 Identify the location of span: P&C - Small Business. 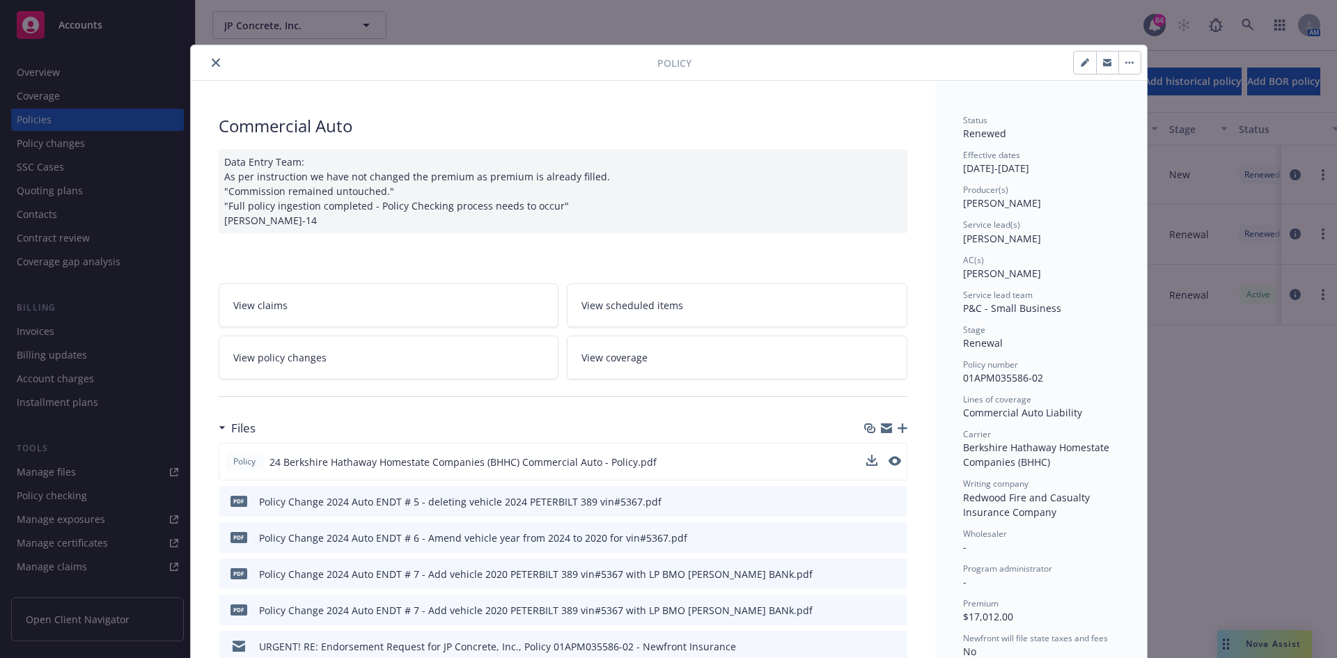
(1012, 308).